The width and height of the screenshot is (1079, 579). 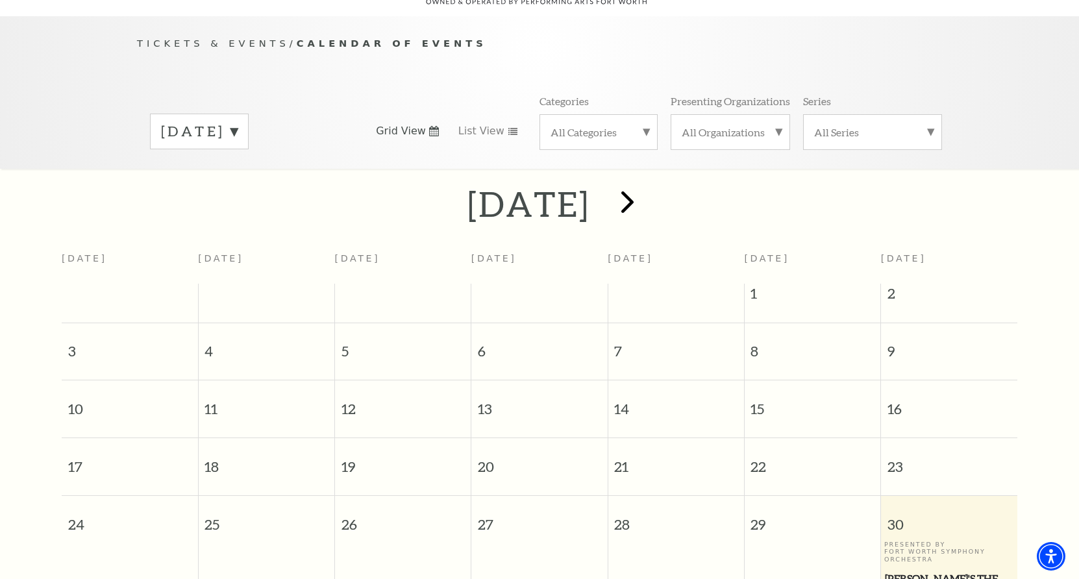 I want to click on span: 4, so click(x=266, y=345).